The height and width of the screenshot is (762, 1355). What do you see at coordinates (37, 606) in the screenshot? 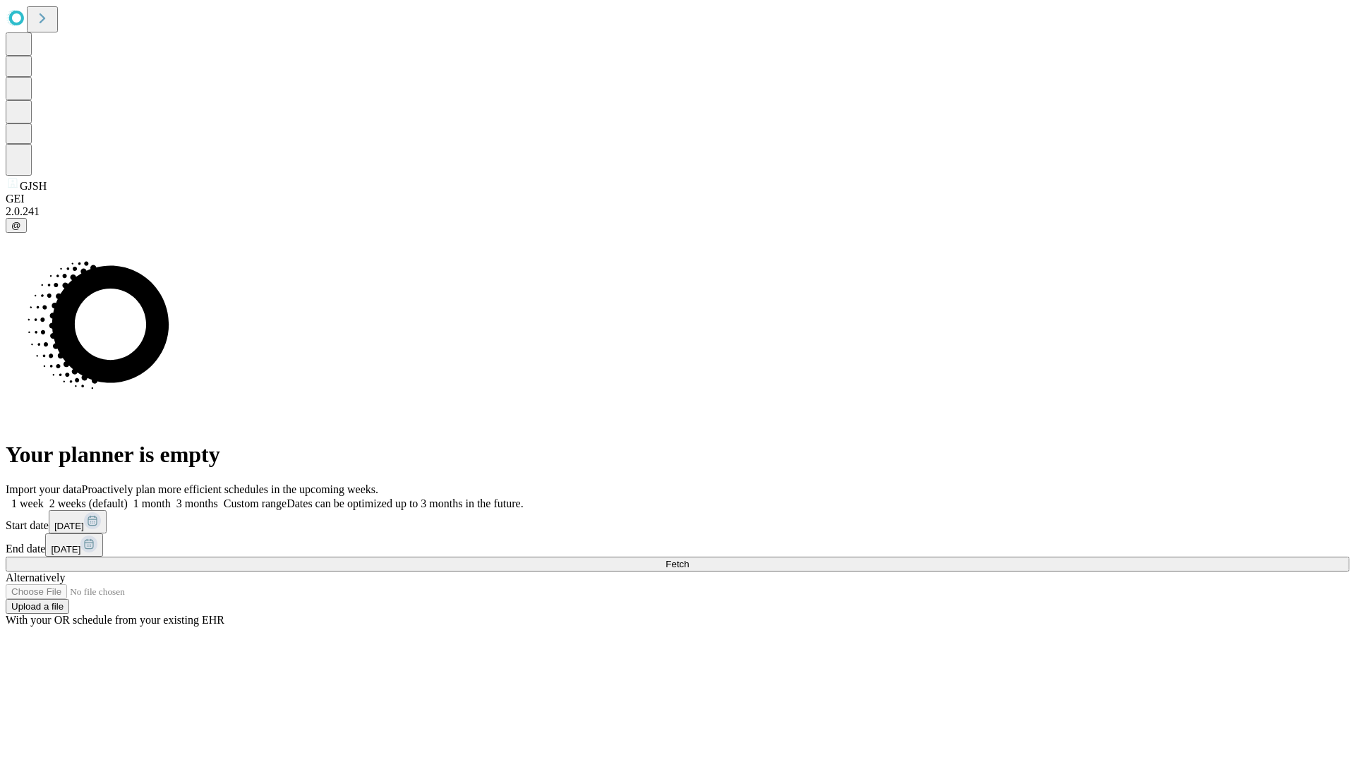
I see `button: Upload a file` at bounding box center [37, 606].